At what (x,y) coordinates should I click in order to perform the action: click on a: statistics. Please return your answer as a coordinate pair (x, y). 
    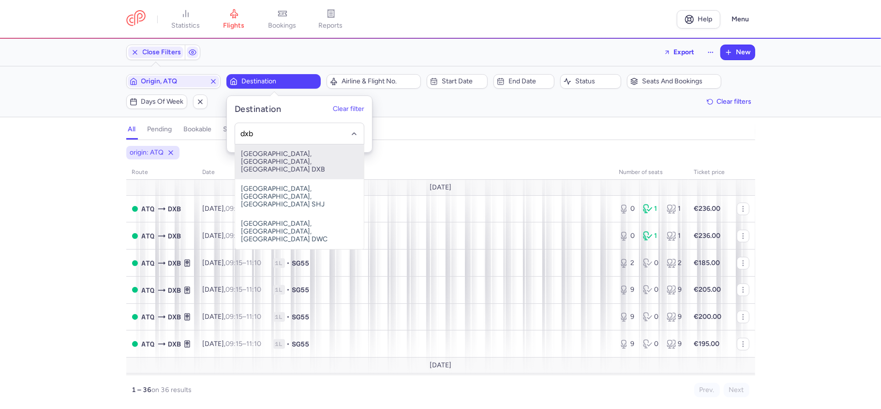
    Looking at the image, I should click on (186, 19).